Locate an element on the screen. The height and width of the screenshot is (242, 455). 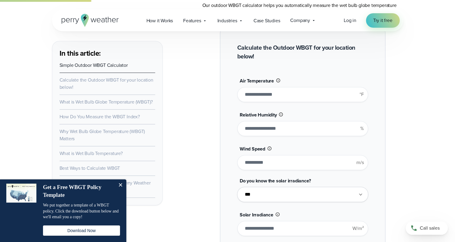
button: Download Now is located at coordinates (81, 230).